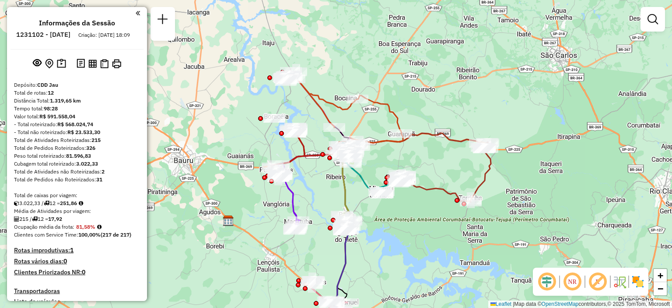 This screenshot has width=672, height=308. I want to click on i: Cubagem total roteirizado, so click(17, 203).